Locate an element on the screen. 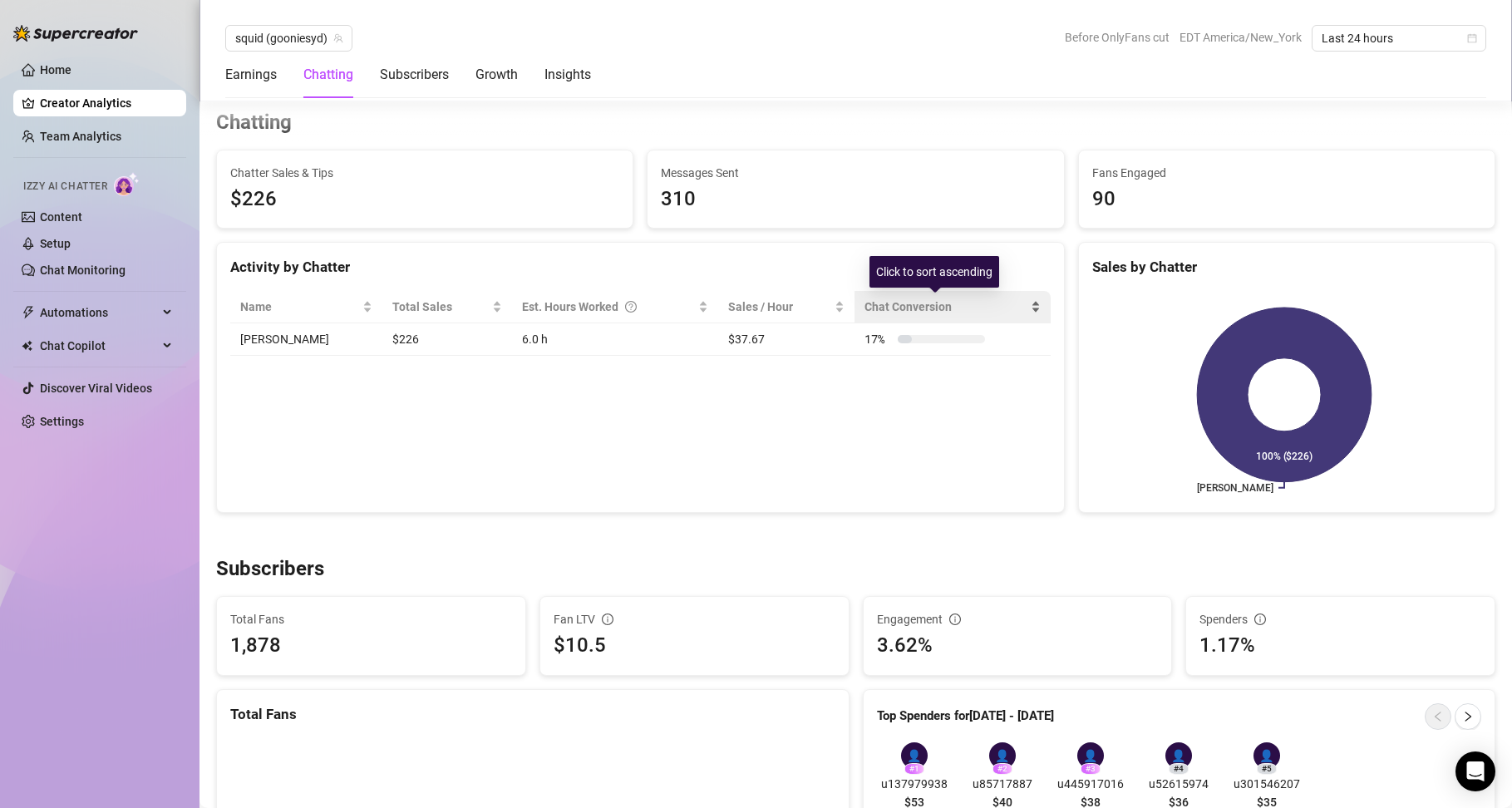  span: Automations is located at coordinates (98, 312).